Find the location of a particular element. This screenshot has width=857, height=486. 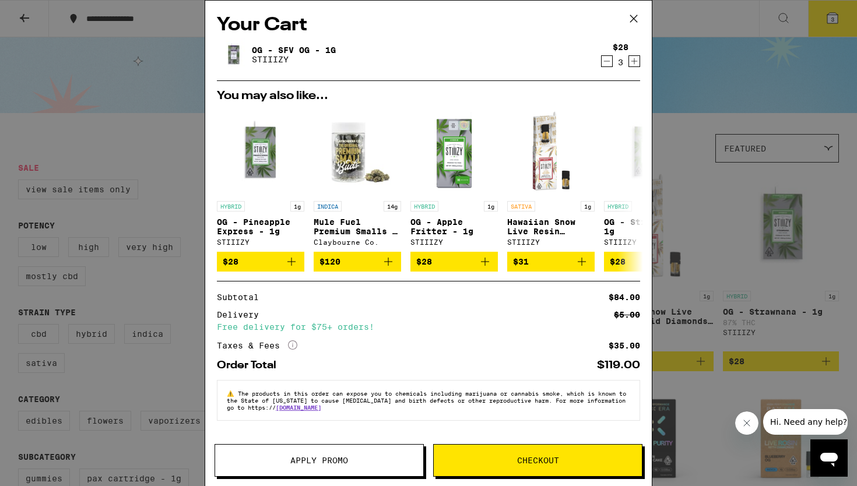

span: The products in this order can expose you to chemicals including marijuana or cannabis smoke, whi... is located at coordinates (426, 401).